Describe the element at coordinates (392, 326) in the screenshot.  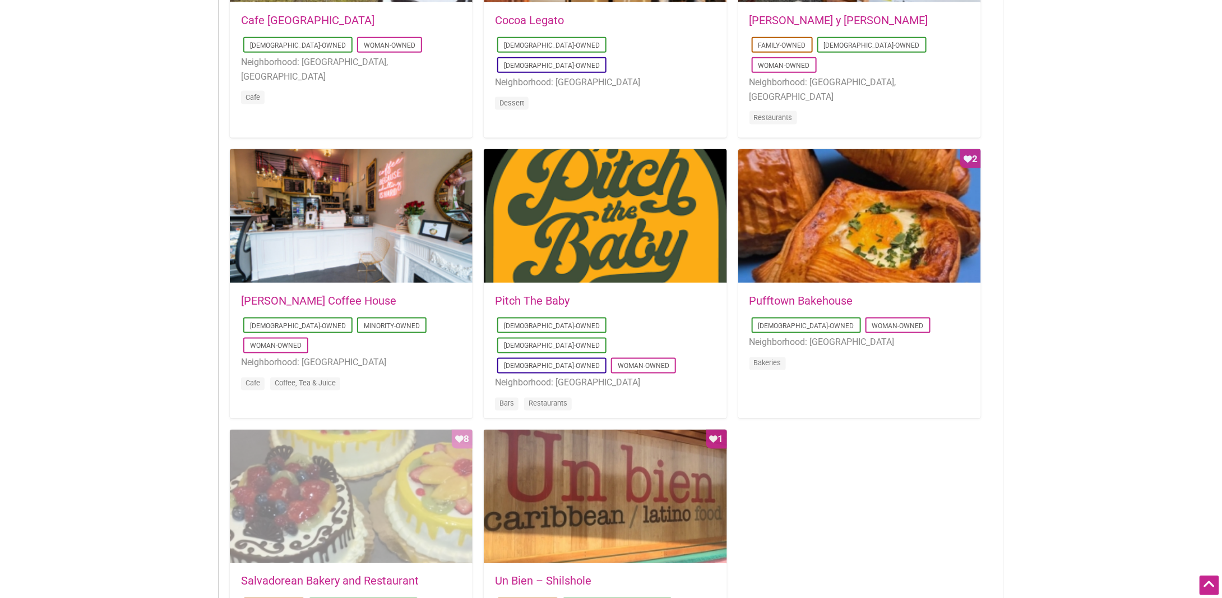
I see `a: Minority-Owned` at that location.